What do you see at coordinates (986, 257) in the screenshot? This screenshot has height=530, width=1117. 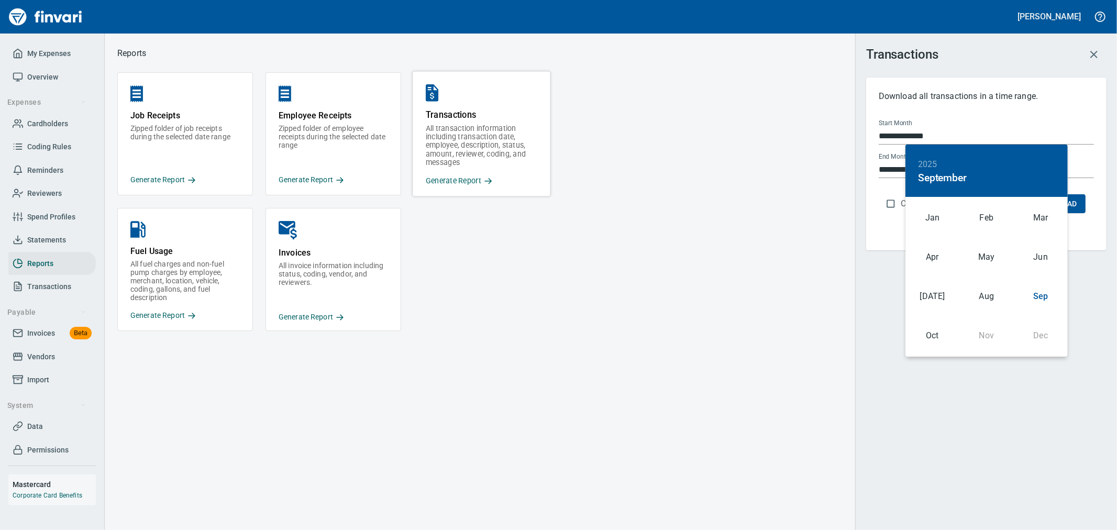 I see `div: May` at bounding box center [986, 257].